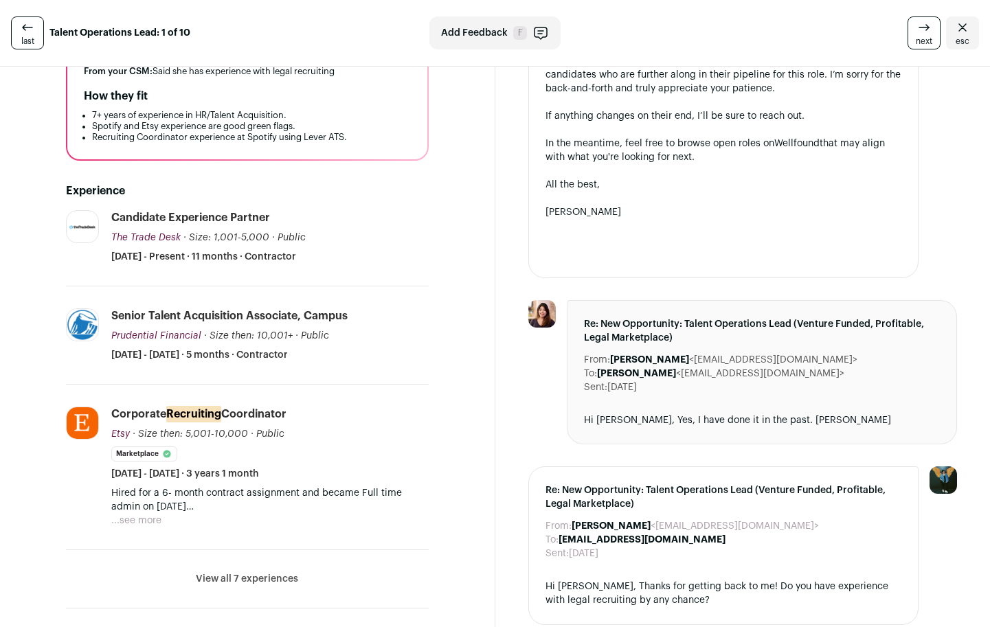  I want to click on span: · Size then: 5,001-10,000, so click(190, 434).